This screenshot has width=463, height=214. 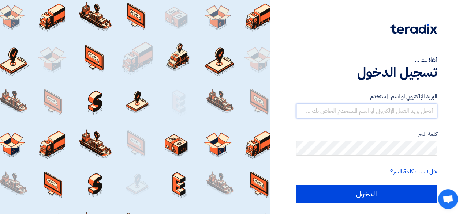 I want to click on a: هل نسيت كلمة السر؟, so click(x=413, y=172).